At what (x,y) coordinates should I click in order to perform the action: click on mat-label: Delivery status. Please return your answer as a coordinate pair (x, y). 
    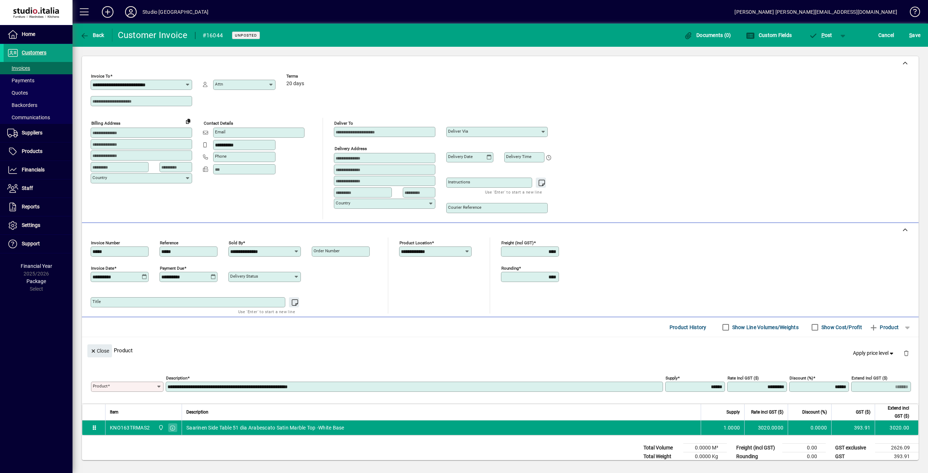
    Looking at the image, I should click on (244, 276).